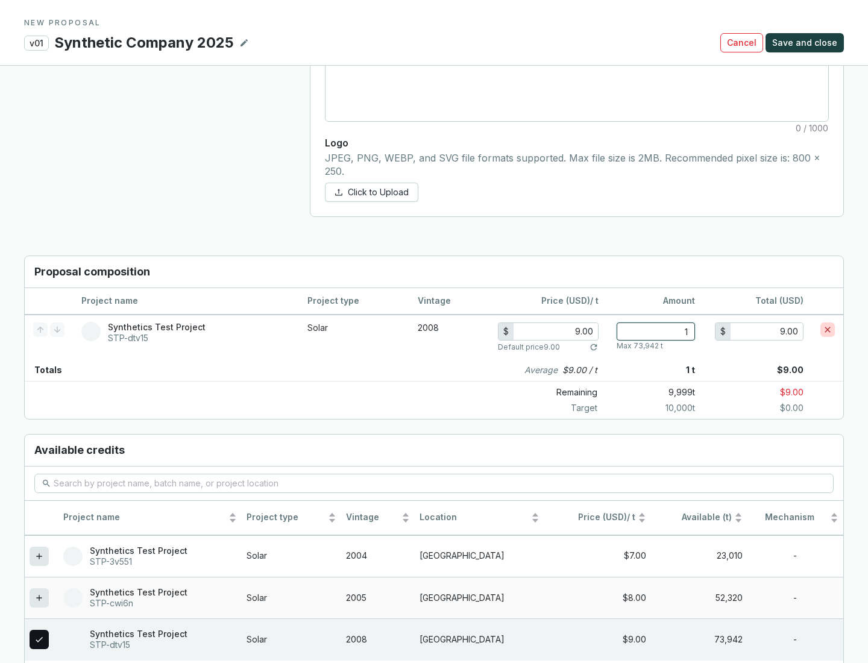 The image size is (868, 663). Describe the element at coordinates (769, 408) in the screenshot. I see `p: $0.00` at that location.